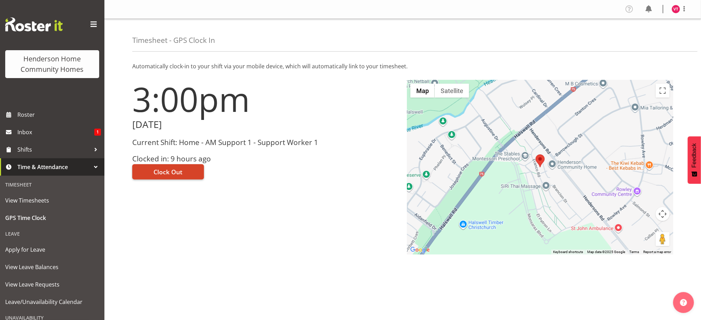  I want to click on img: vanessa-thornley8527.jpg, so click(676, 9).